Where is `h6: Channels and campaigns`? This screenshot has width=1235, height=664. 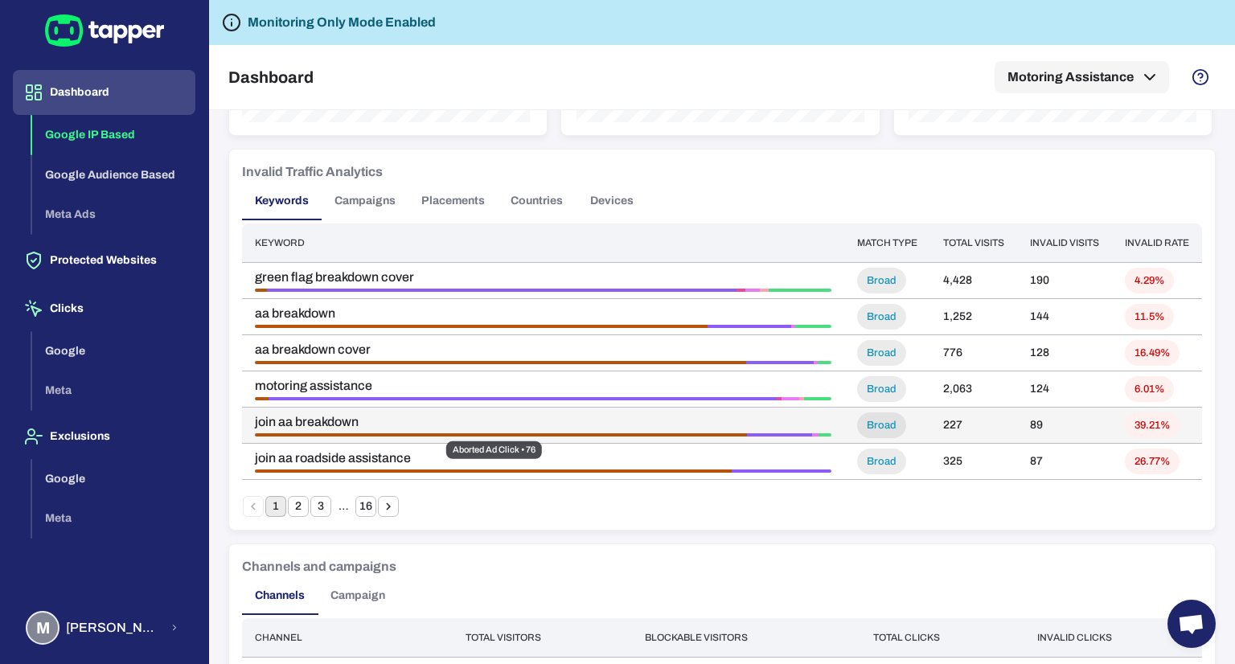 h6: Channels and campaigns is located at coordinates (319, 567).